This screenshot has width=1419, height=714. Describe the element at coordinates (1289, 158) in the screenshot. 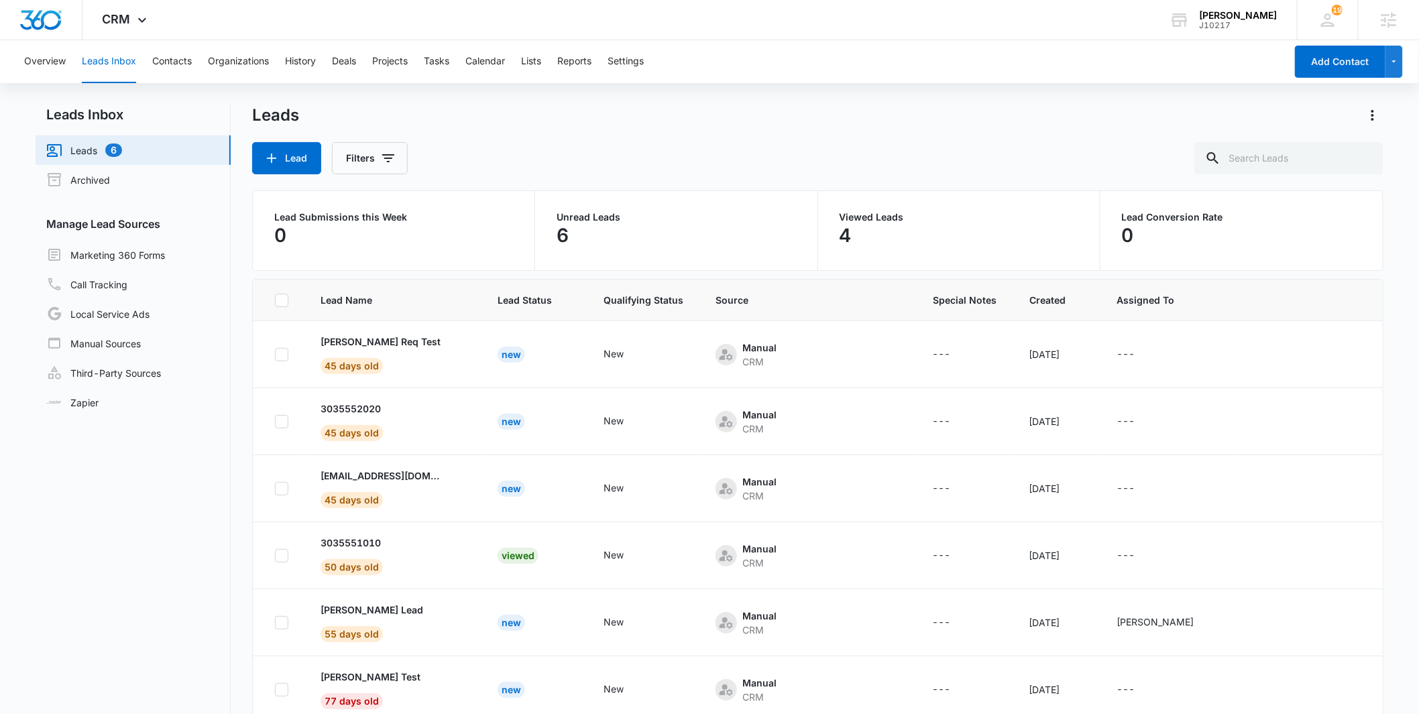

I see `input: Search Leads` at that location.